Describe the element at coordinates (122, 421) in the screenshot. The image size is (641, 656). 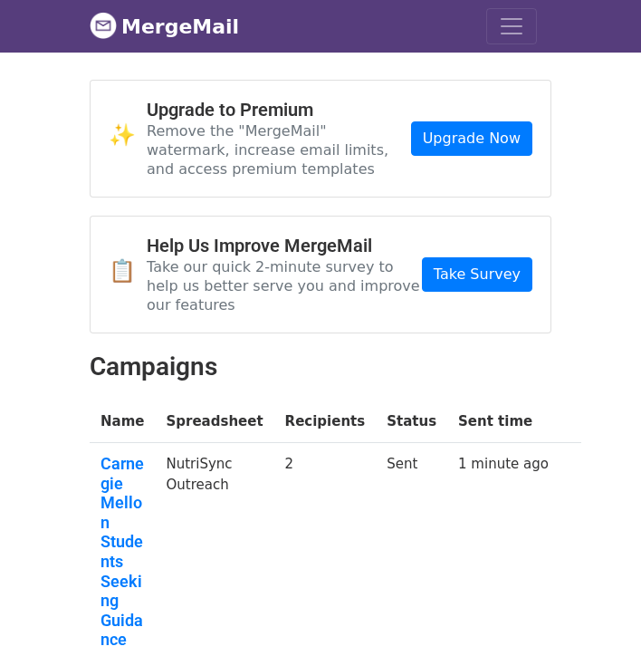
I see `th: Name` at that location.